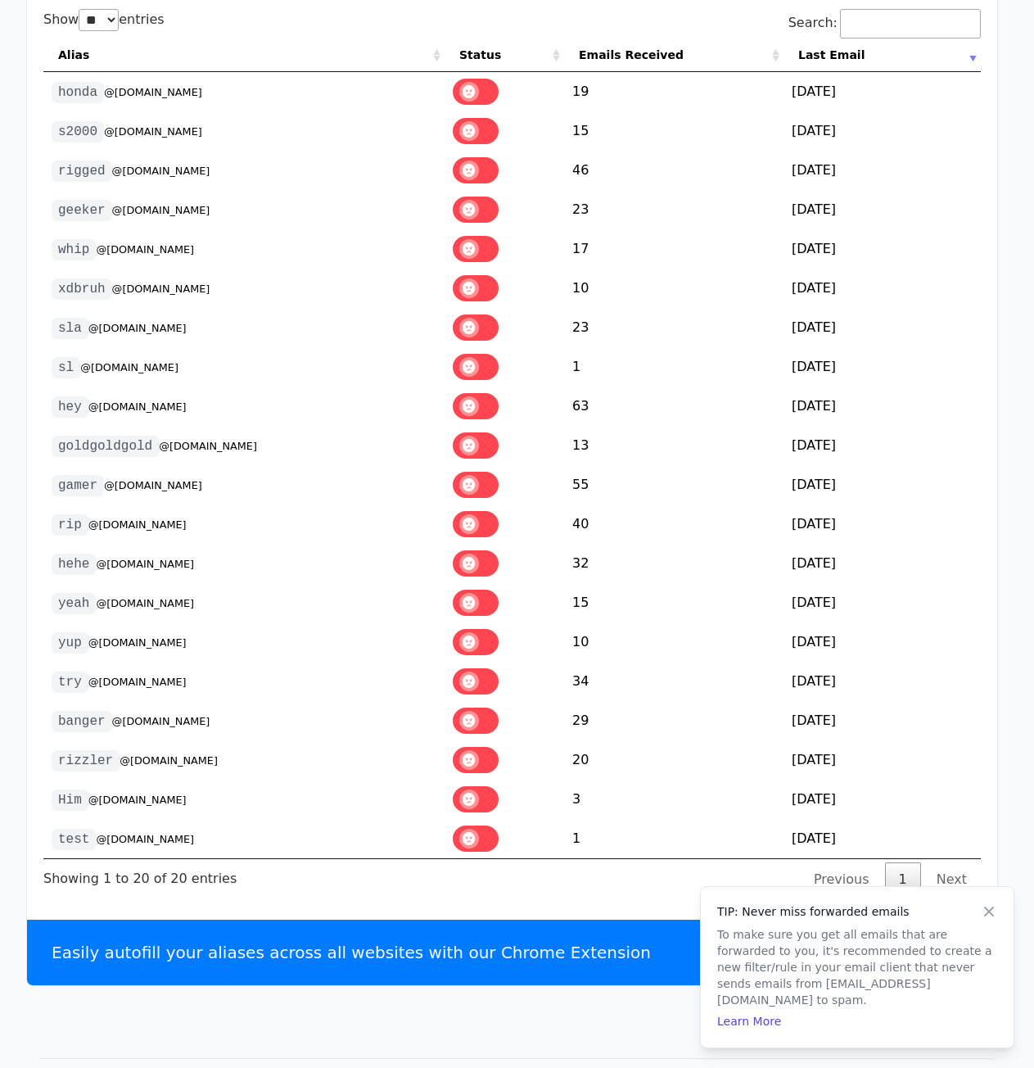  What do you see at coordinates (70, 643) in the screenshot?
I see `code: yup` at bounding box center [70, 643].